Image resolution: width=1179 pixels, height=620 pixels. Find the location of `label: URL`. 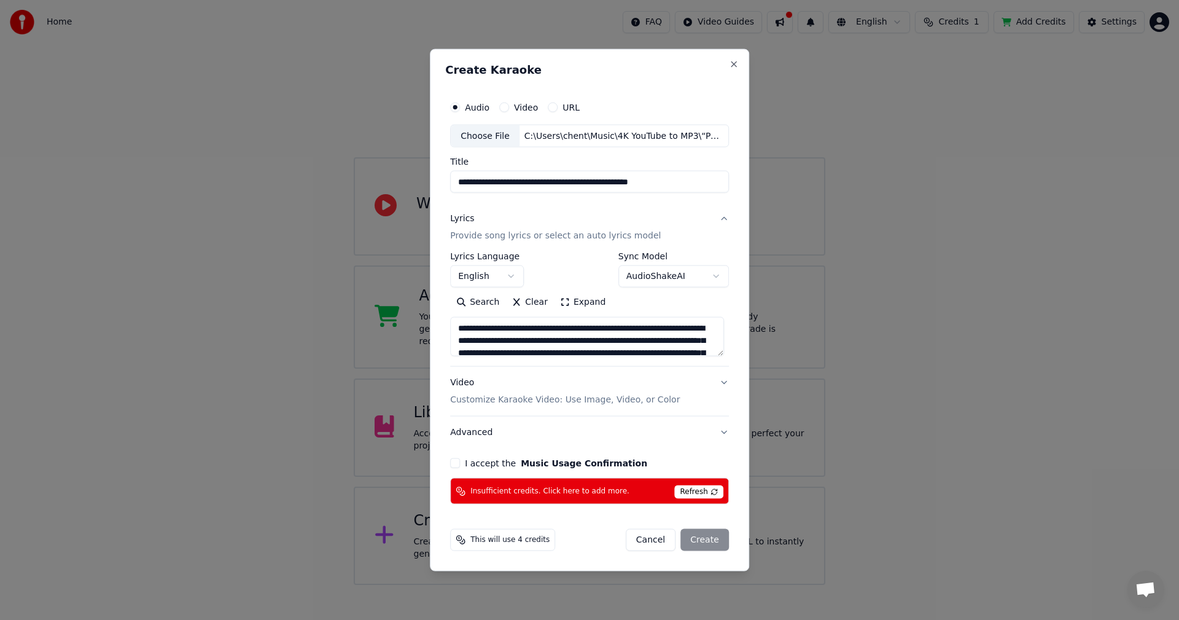

label: URL is located at coordinates (571, 107).